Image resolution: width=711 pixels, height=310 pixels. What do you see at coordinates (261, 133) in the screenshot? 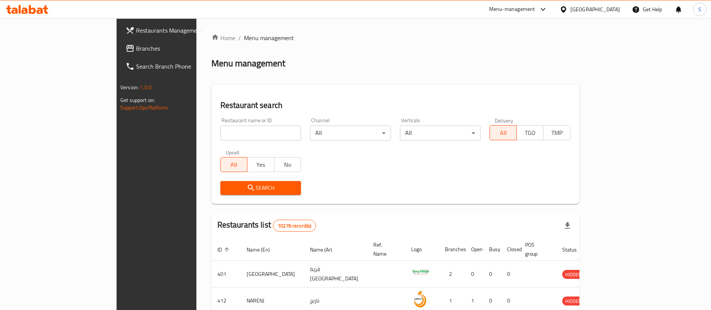
I see `input: Search for restaurant name or ID..` at bounding box center [261, 133].